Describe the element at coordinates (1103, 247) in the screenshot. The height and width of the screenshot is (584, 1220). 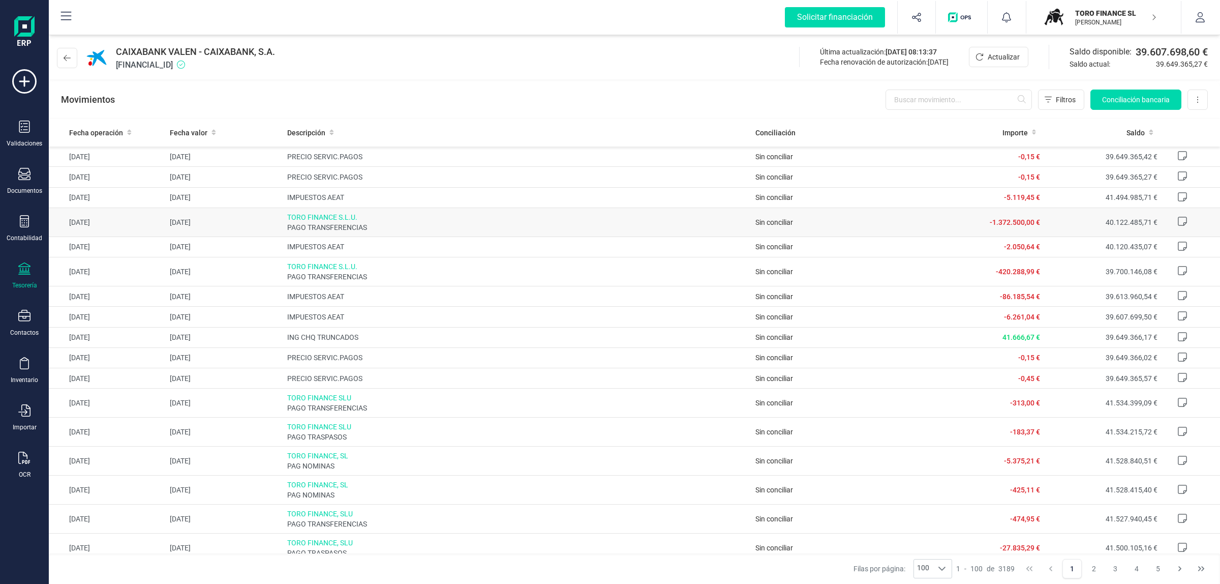
I see `td: 40.120.435,07 €` at that location.